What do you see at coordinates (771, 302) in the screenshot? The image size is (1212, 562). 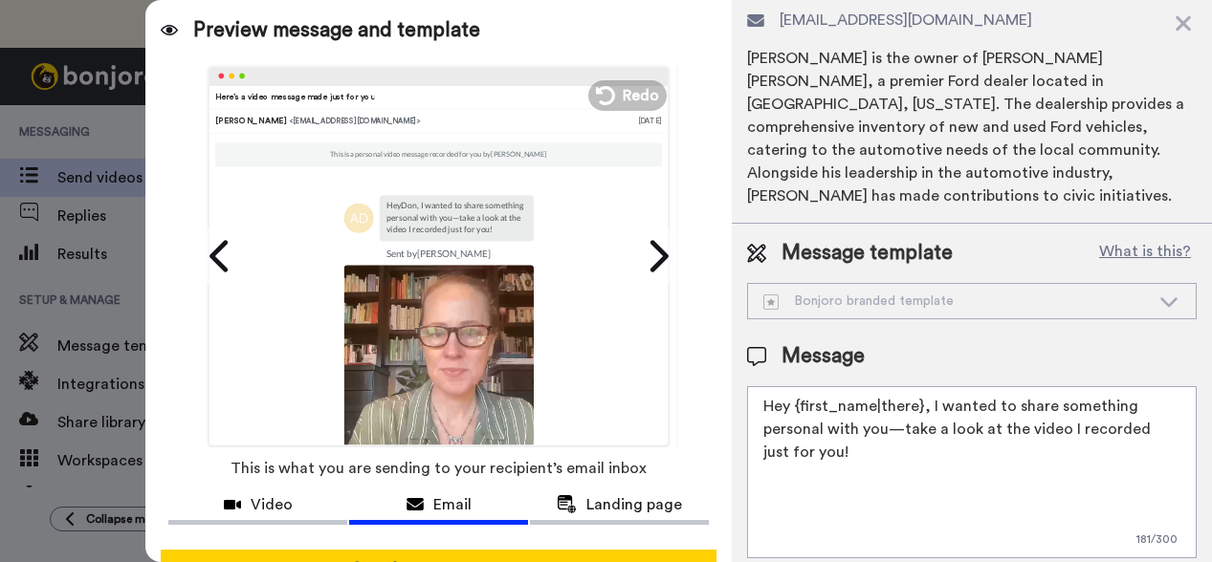 I see `img: demo-template.svg` at bounding box center [771, 302].